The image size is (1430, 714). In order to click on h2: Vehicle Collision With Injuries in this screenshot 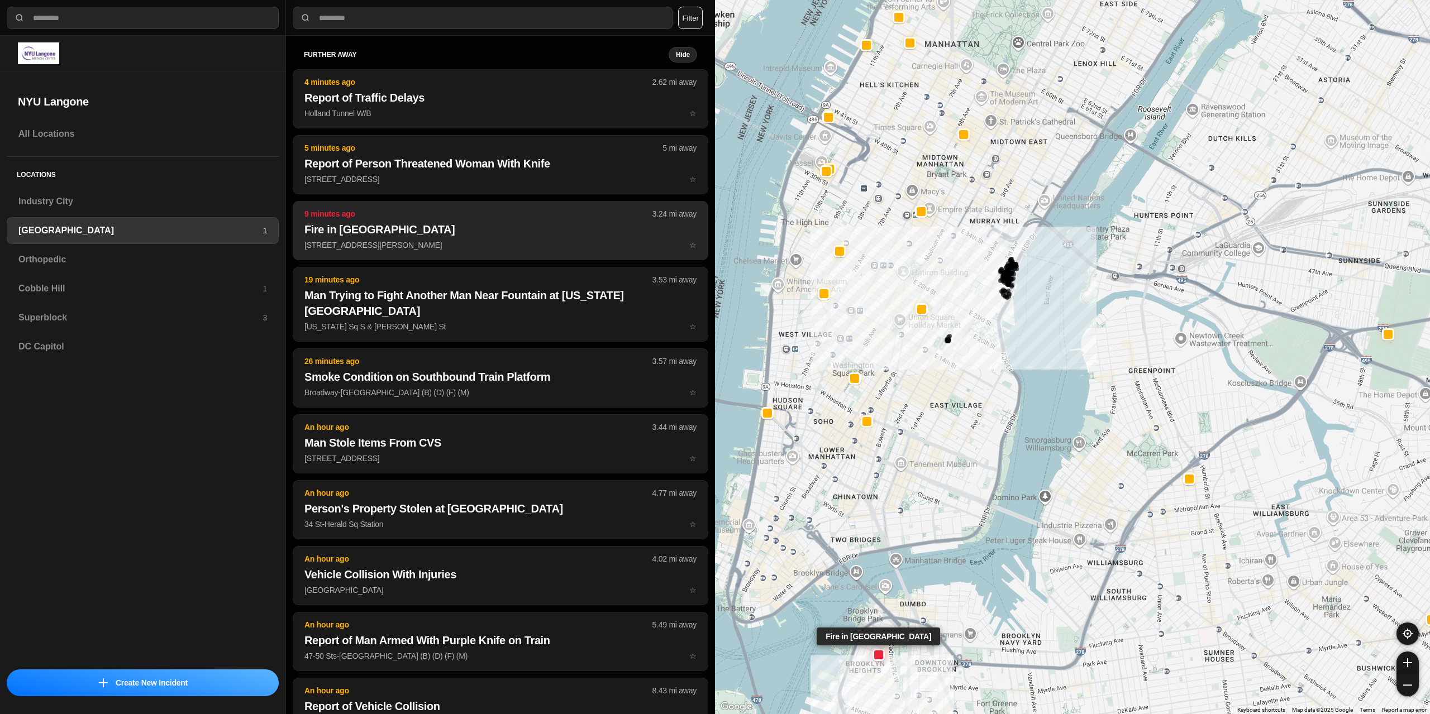, I will do `click(501, 575)`.